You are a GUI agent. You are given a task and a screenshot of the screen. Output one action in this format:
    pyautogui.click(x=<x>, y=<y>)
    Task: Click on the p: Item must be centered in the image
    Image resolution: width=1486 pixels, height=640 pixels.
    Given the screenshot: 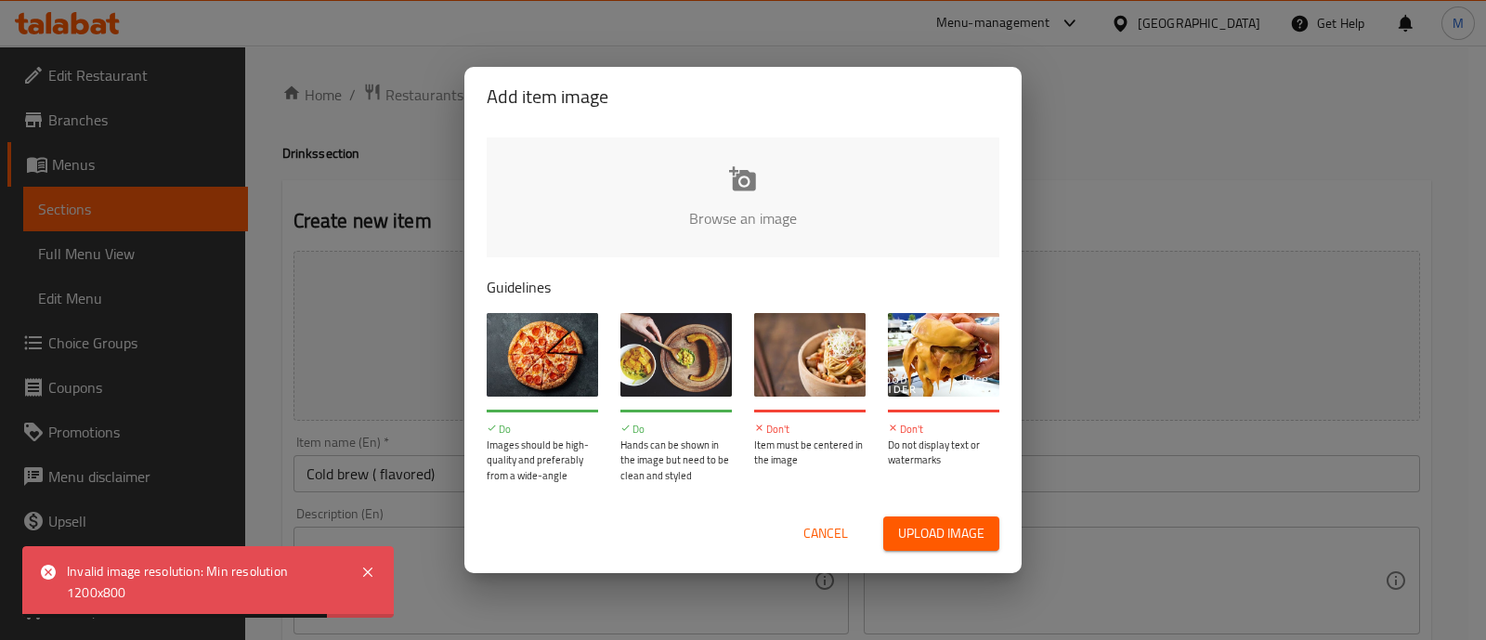 What is the action you would take?
    pyautogui.click(x=810, y=452)
    